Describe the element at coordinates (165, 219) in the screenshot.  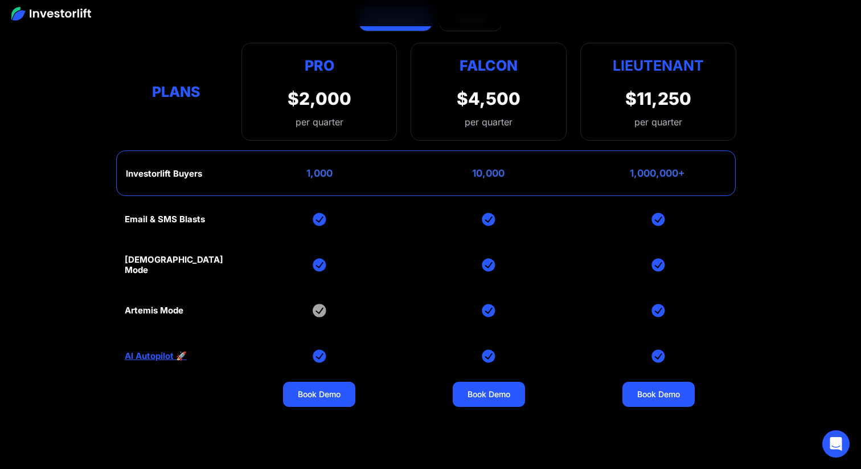
I see `div: Email & SMS Blasts` at that location.